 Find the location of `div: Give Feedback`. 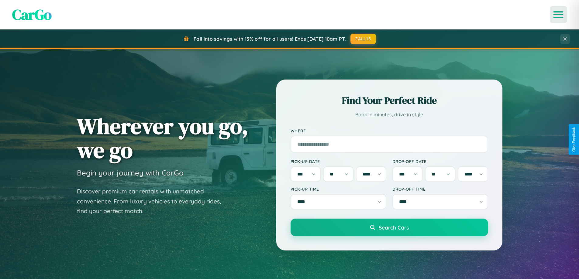

div: Give Feedback is located at coordinates (574, 139).